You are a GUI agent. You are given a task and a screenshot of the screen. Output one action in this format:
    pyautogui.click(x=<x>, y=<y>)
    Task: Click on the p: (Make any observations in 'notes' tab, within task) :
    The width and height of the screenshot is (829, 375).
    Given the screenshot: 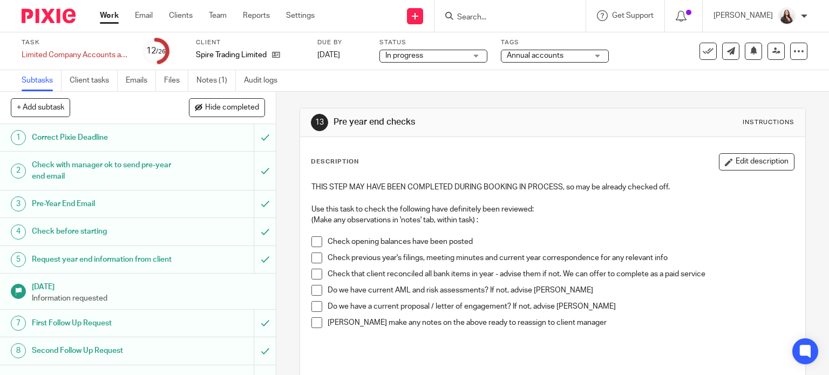 What is the action you would take?
    pyautogui.click(x=553, y=220)
    